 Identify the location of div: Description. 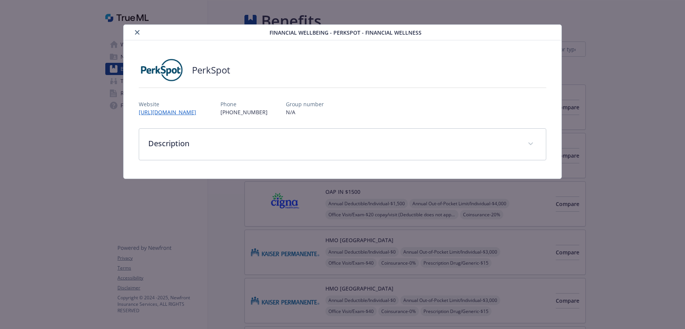
(342, 144).